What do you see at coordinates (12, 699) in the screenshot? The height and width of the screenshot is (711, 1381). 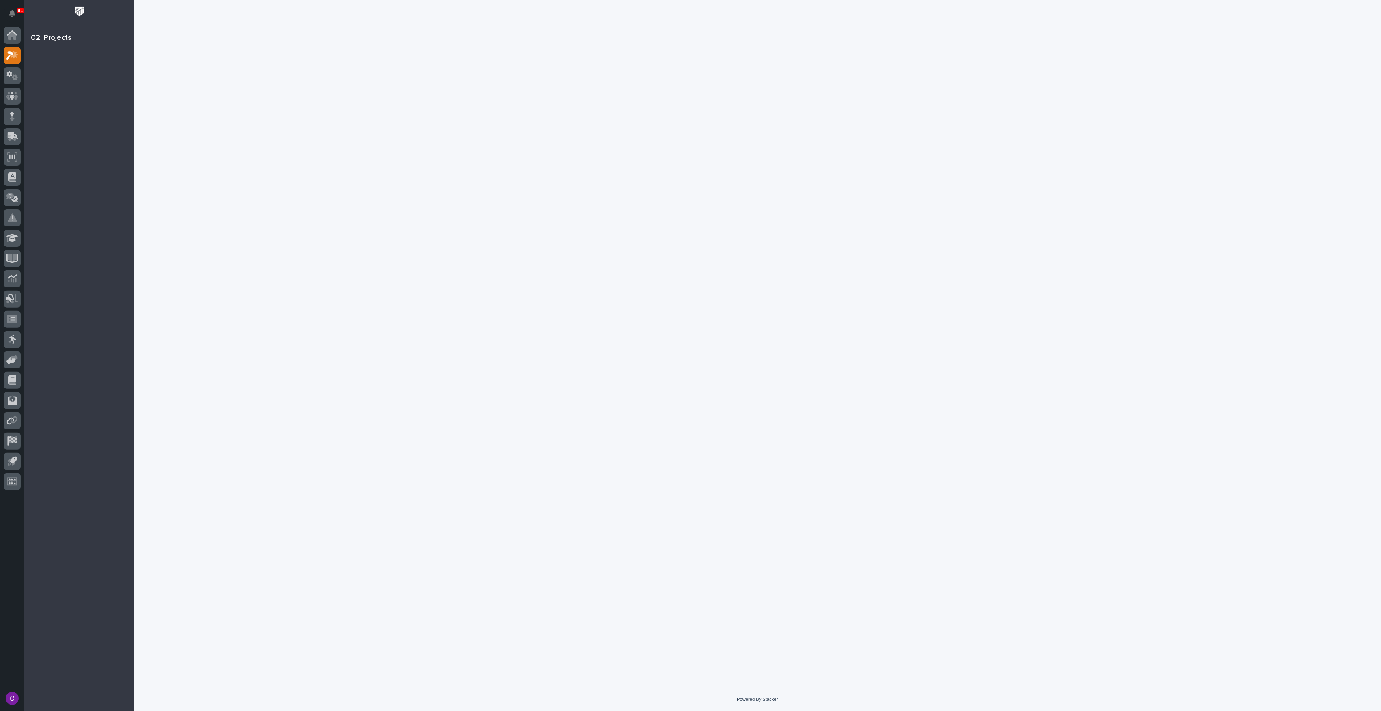 I see `button: users-avatar` at bounding box center [12, 699].